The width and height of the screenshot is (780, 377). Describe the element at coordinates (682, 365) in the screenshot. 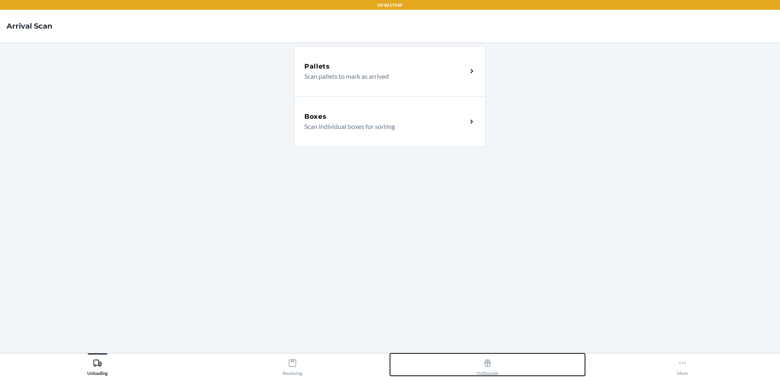

I see `div: More` at that location.